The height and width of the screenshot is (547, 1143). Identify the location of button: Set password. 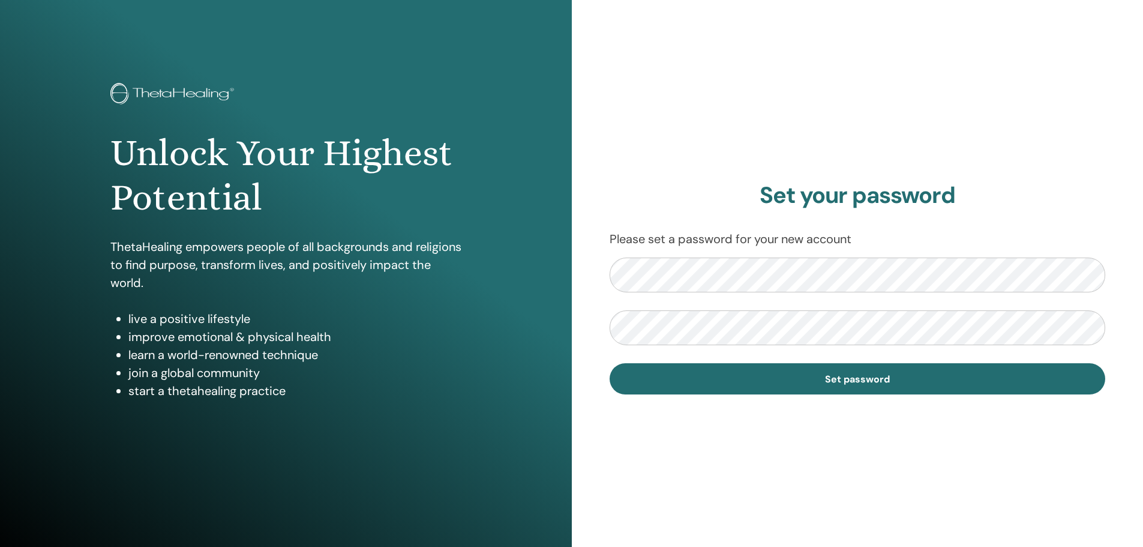
(857, 379).